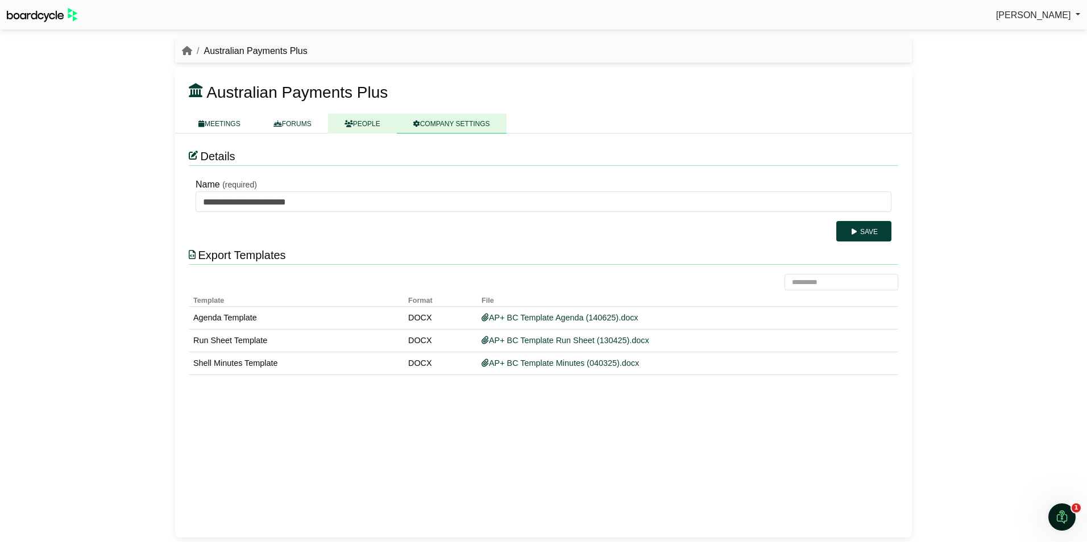 The height and width of the screenshot is (542, 1087). I want to click on img: BoardcycleBlackGreen-aaafeed430059cb809a45853b8cf6d952af9d84e6e89e1f1685b34bfd5cb7d64.svg, so click(42, 15).